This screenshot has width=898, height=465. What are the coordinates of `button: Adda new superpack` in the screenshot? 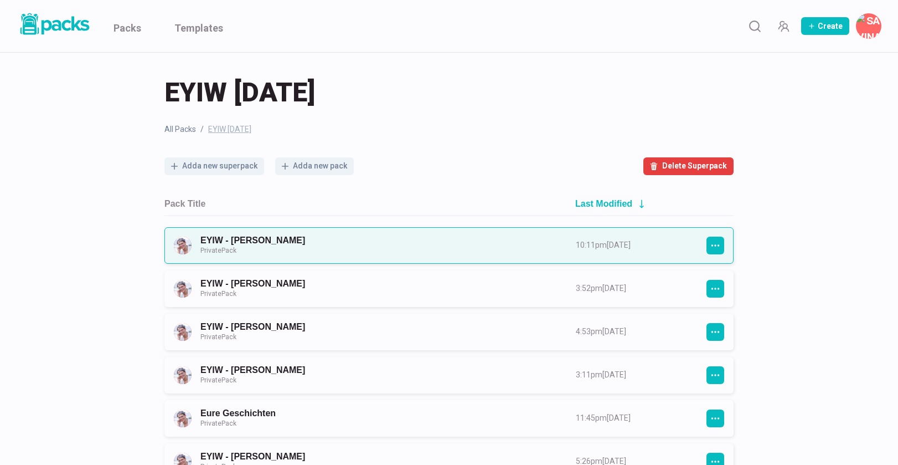 It's located at (214, 166).